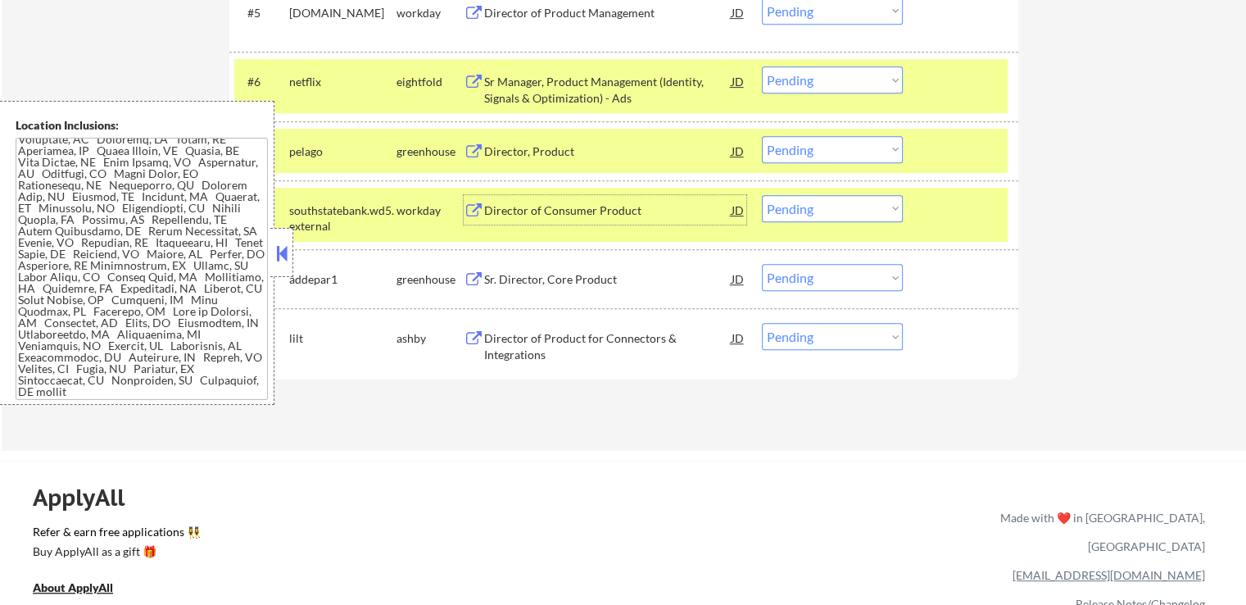  Describe the element at coordinates (430, 338) in the screenshot. I see `div: ashby` at that location.